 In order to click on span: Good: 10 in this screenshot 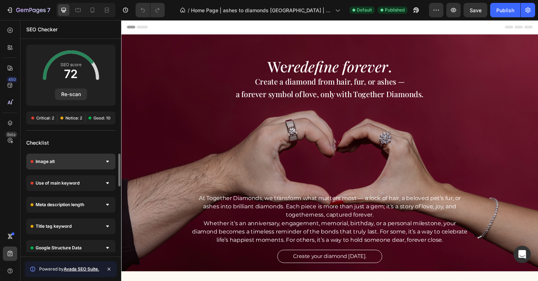, I will do `click(102, 118)`.